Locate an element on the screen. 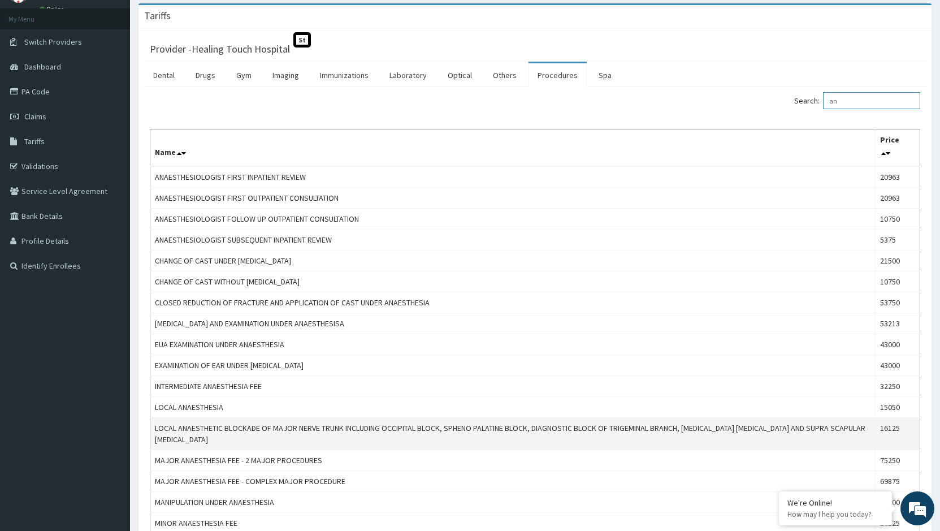  td: ANAESTHESIOLOGIST SUBSEQUENT INPATIENT REVIEW is located at coordinates (513, 240).